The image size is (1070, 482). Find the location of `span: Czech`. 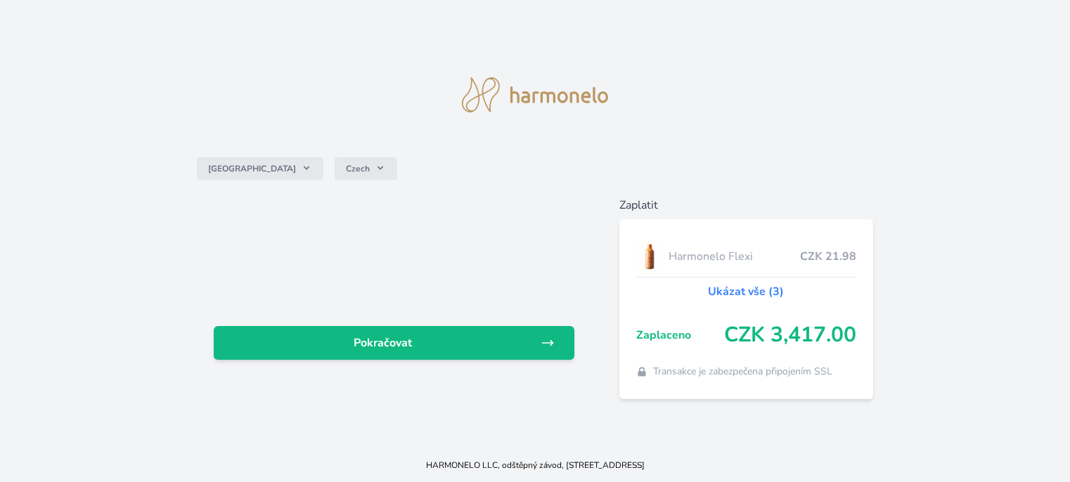

span: Czech is located at coordinates (358, 169).